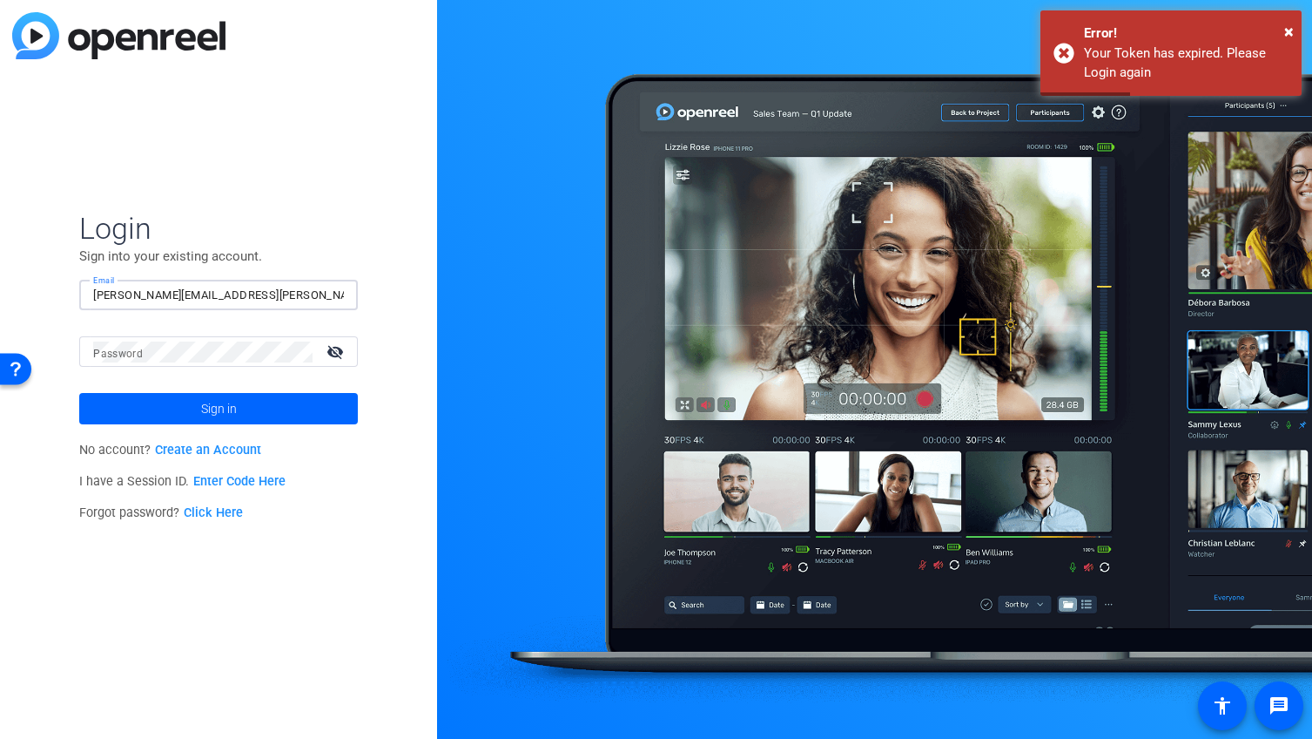  What do you see at coordinates (118, 36) in the screenshot?
I see `img: blue-gradient.svg` at bounding box center [118, 36].